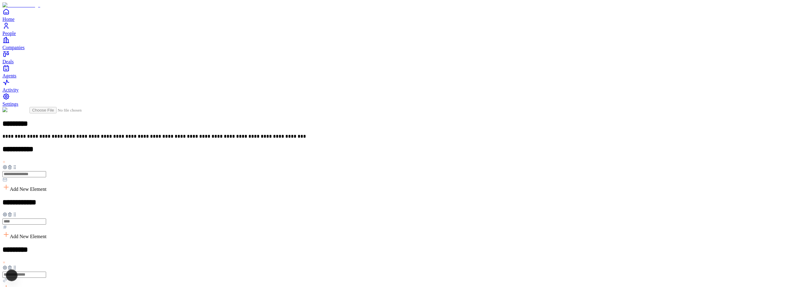  What do you see at coordinates (16, 110) in the screenshot?
I see `img: Form Logo` at bounding box center [16, 110].